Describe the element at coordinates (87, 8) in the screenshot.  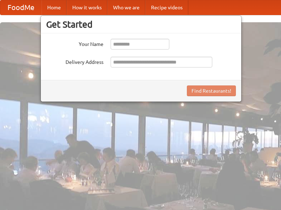
I see `a: How it works` at that location.